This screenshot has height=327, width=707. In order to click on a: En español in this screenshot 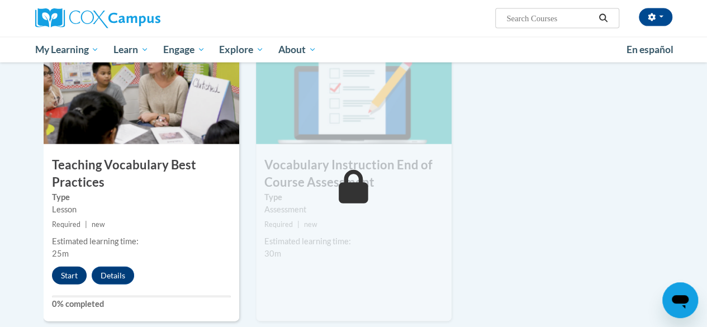, I will do `click(650, 50)`.